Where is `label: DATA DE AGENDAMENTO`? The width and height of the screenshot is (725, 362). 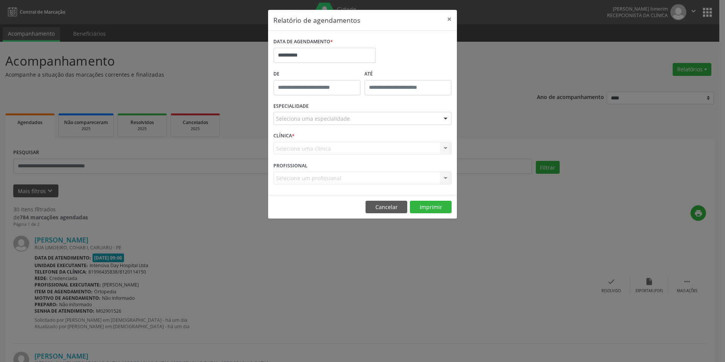 label: DATA DE AGENDAMENTO is located at coordinates (303, 42).